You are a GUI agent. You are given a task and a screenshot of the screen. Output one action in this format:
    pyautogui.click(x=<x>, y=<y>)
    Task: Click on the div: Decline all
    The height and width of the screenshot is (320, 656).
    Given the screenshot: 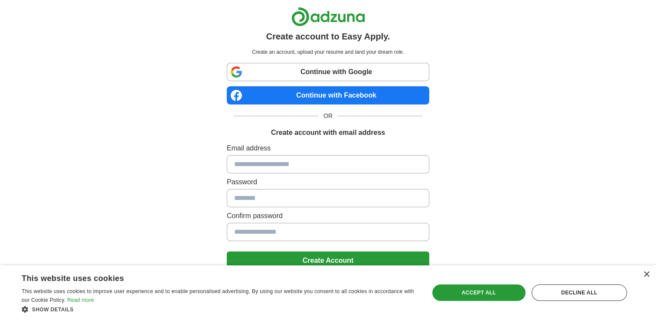 What is the action you would take?
    pyautogui.click(x=580, y=293)
    